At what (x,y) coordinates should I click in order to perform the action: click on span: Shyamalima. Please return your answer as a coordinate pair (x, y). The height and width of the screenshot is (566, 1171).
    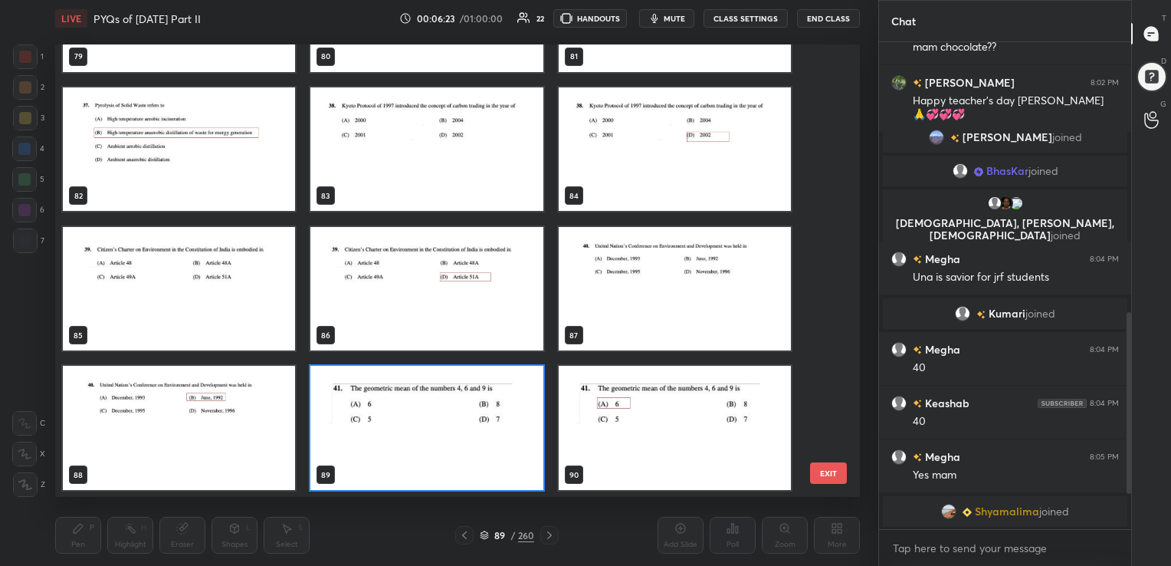
    Looking at the image, I should click on (1007, 511).